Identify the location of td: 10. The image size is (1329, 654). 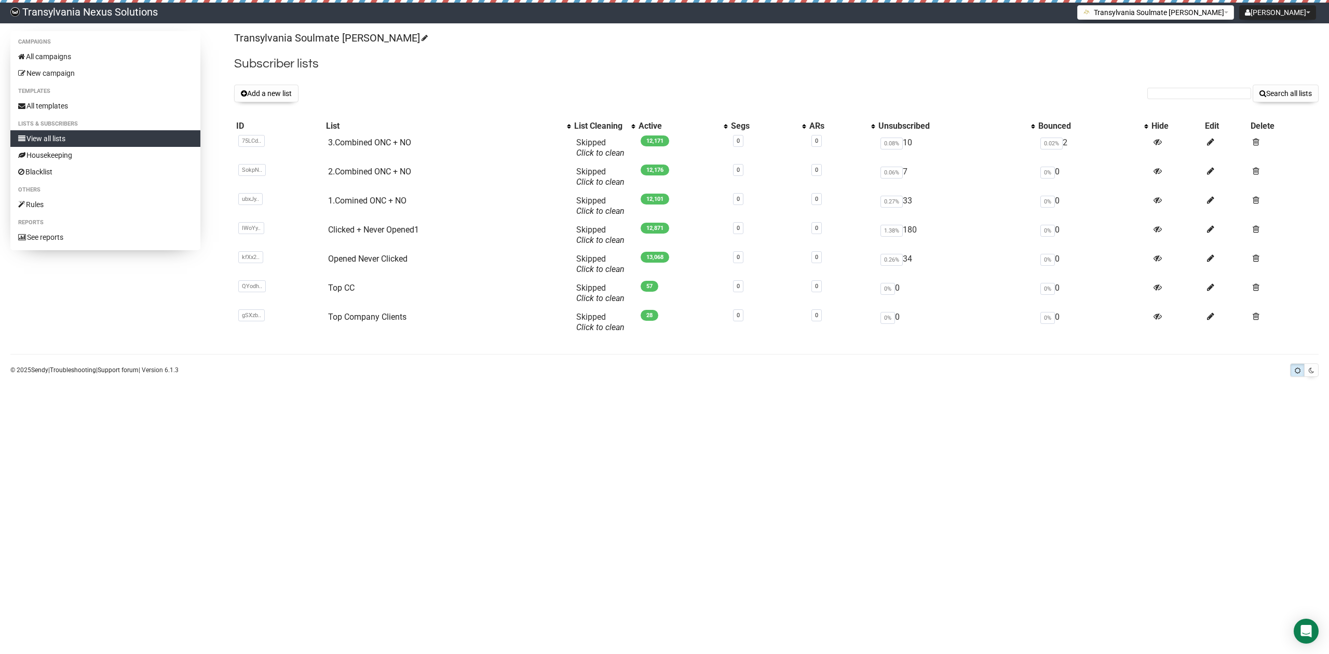
(956, 148).